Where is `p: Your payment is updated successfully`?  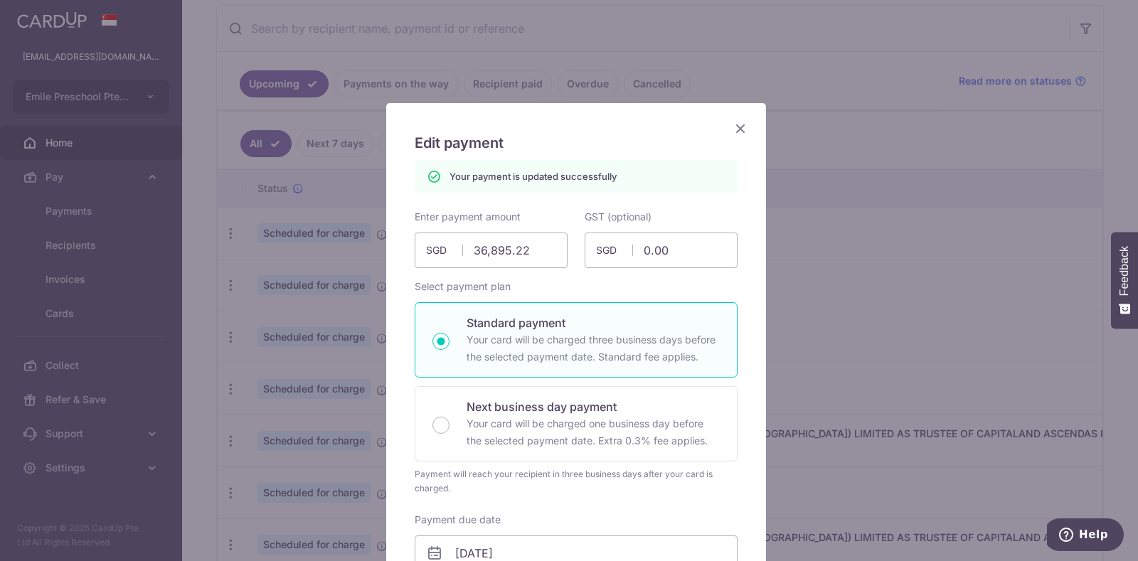 p: Your payment is updated successfully is located at coordinates (533, 176).